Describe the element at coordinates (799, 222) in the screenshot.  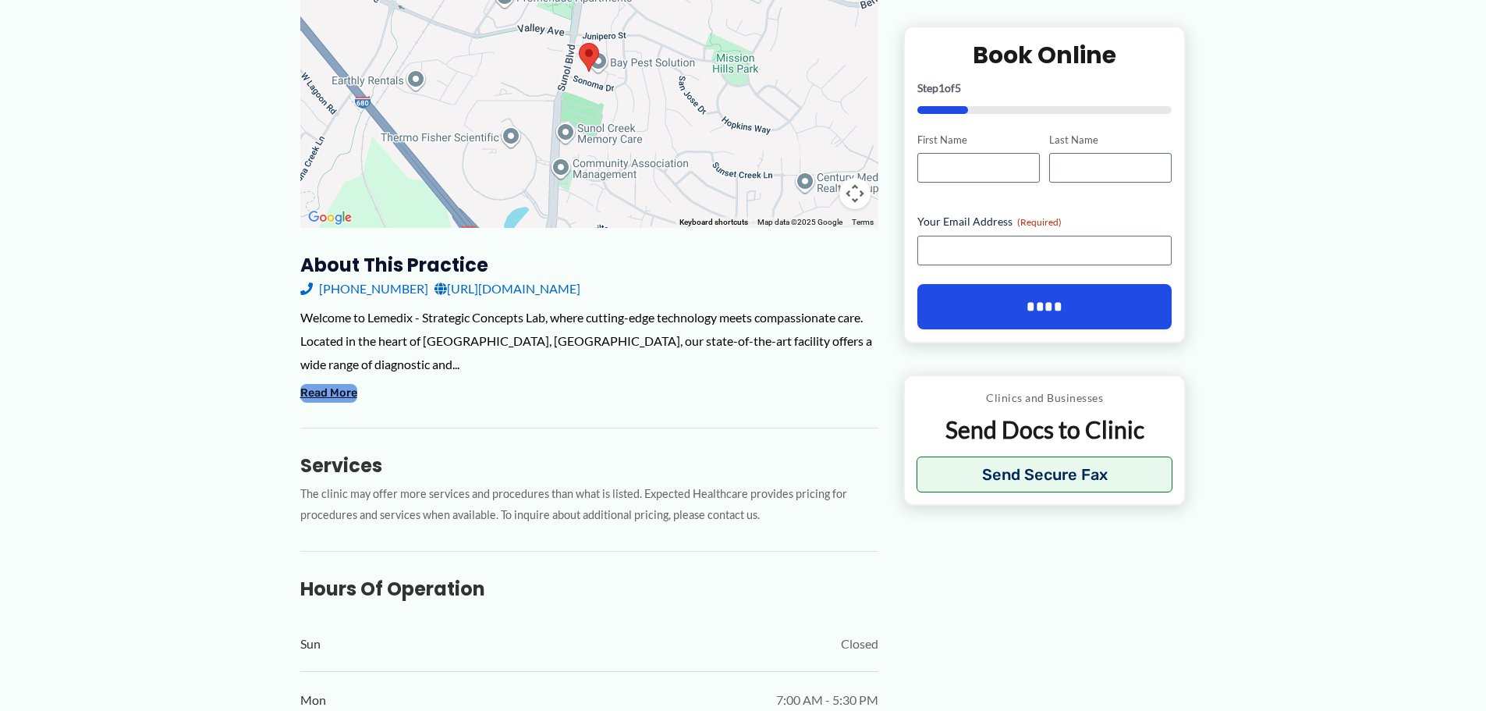
I see `span: Map data ©2025 Google` at that location.